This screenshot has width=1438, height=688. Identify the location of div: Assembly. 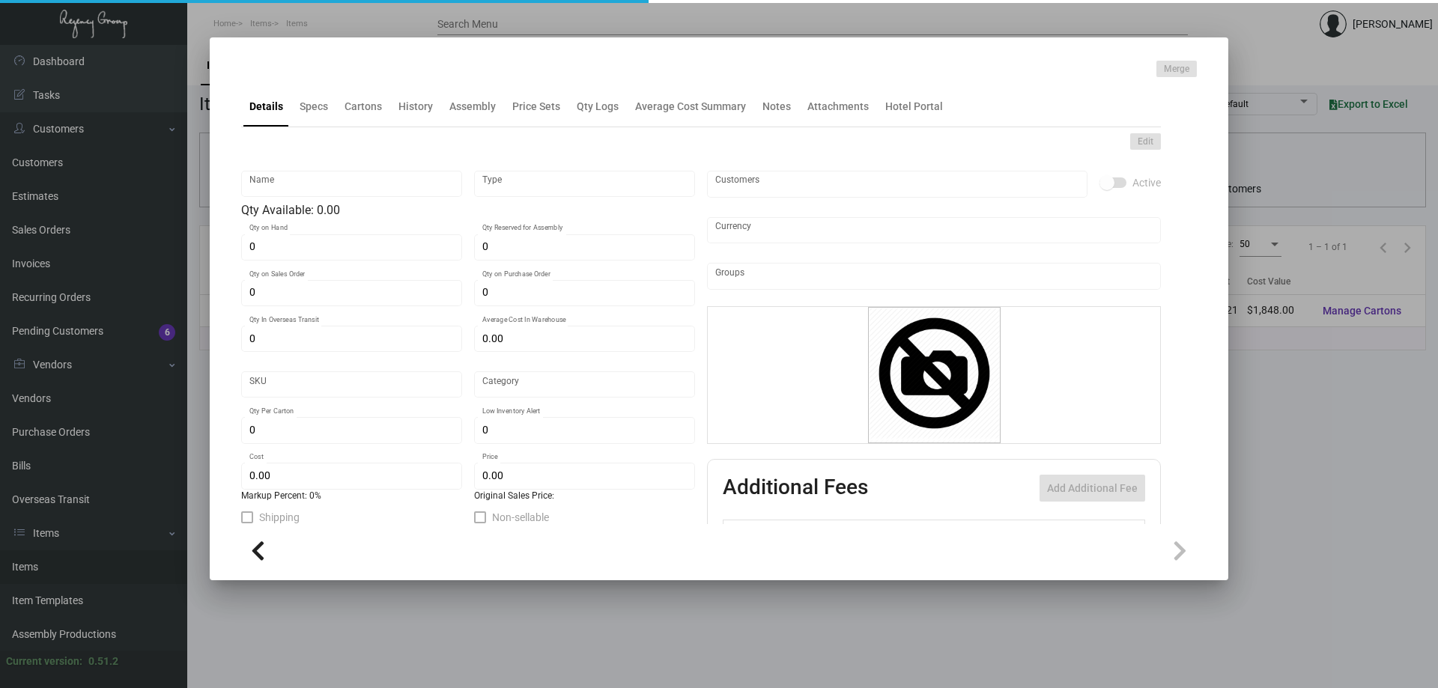
(473, 106).